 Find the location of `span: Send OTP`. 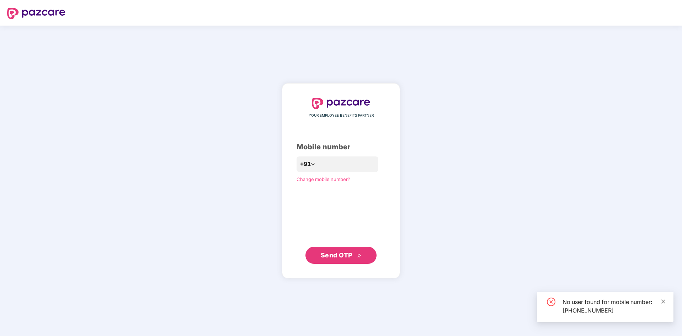

span: Send OTP is located at coordinates (336, 255).